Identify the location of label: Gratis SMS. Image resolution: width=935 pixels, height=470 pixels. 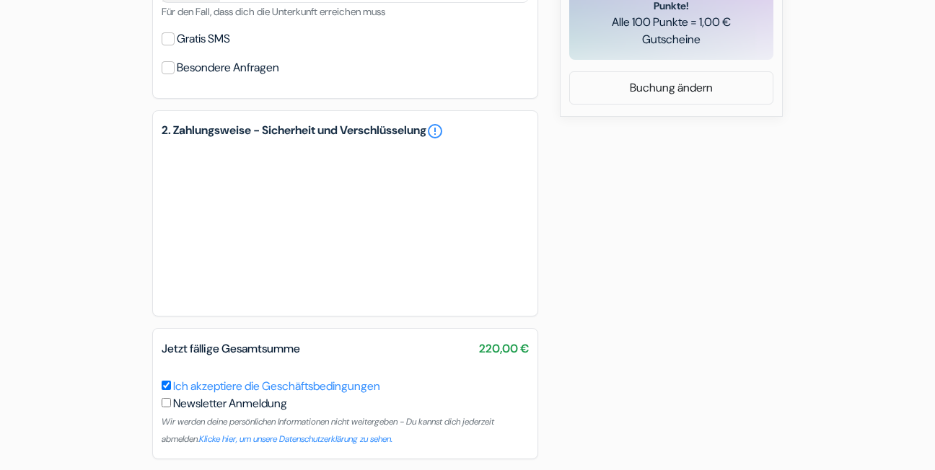
(203, 39).